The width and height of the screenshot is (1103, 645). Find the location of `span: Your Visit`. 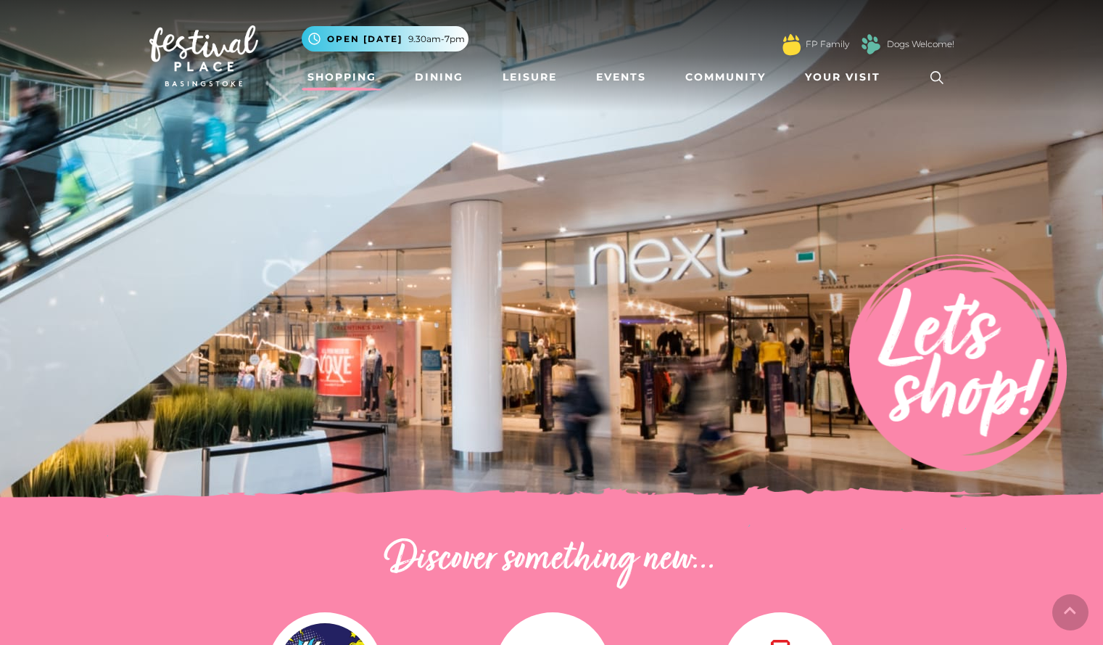

span: Your Visit is located at coordinates (843, 77).